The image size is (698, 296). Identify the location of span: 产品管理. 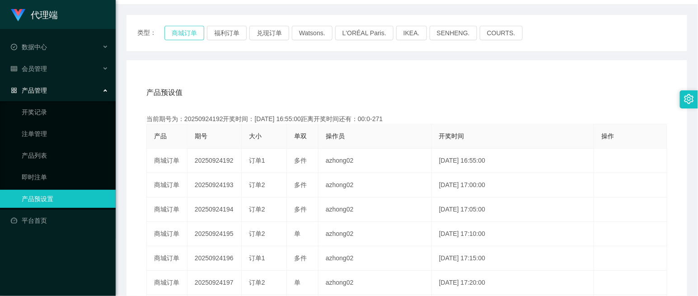
(29, 90).